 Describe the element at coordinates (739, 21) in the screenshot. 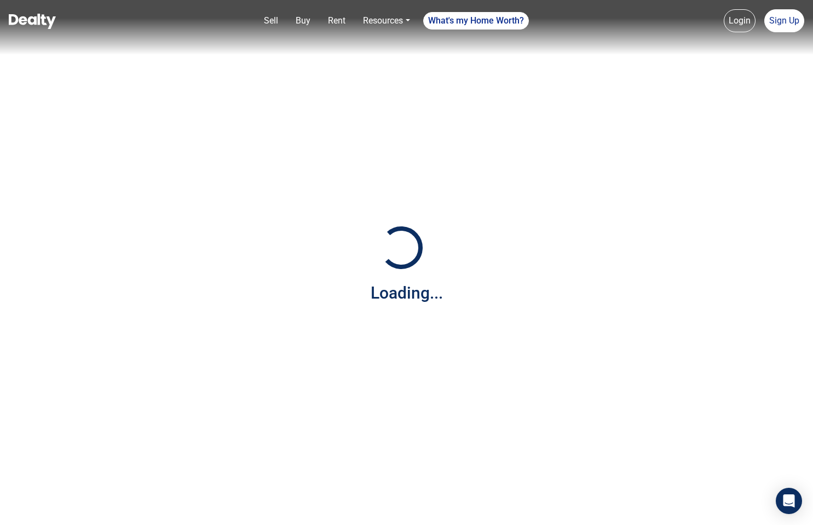

I see `a: Login` at that location.